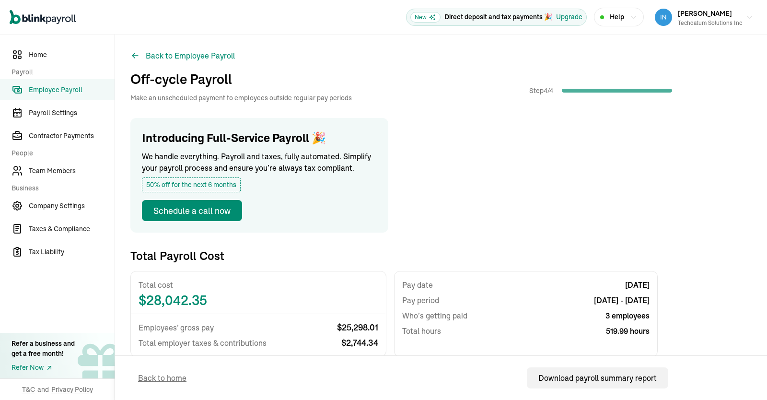 The width and height of the screenshot is (767, 400). Describe the element at coordinates (71, 90) in the screenshot. I see `span: Employee Payroll` at that location.